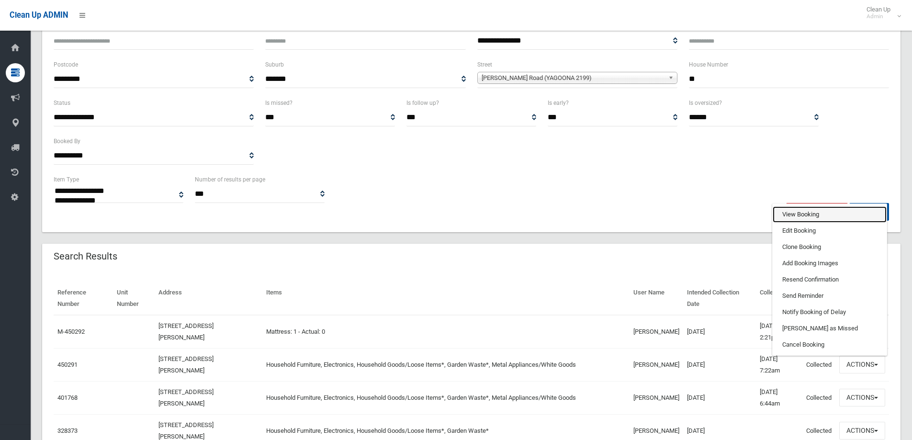 This screenshot has height=440, width=912. What do you see at coordinates (830, 312) in the screenshot?
I see `a: Notify Booking of Delay` at bounding box center [830, 312].